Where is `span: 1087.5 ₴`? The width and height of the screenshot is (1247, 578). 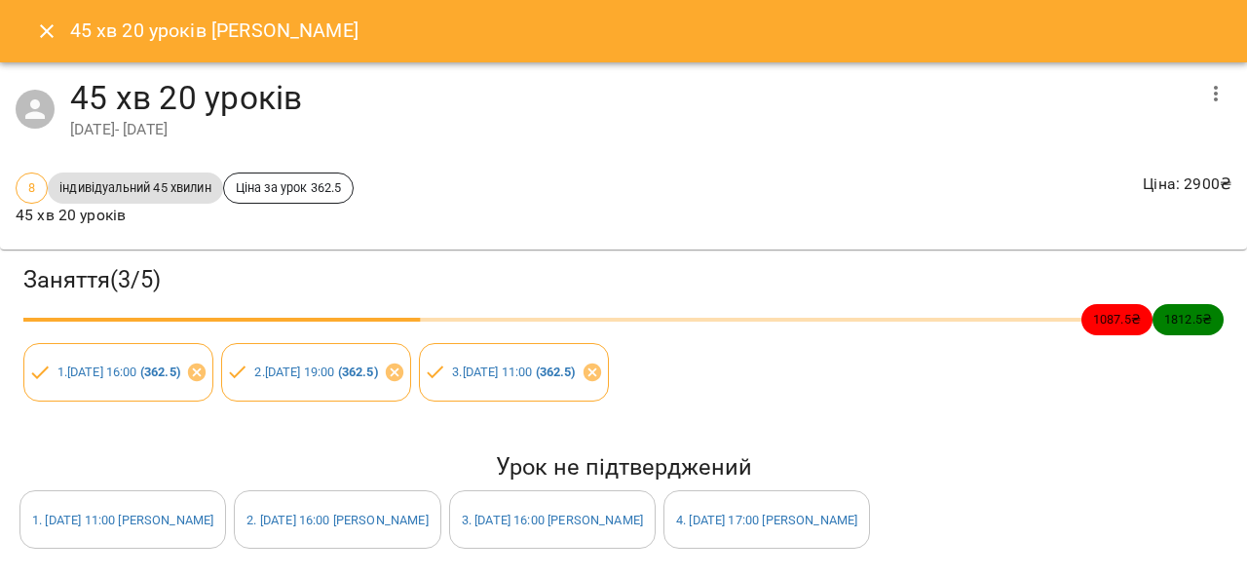 span: 1087.5 ₴ is located at coordinates (1116, 319).